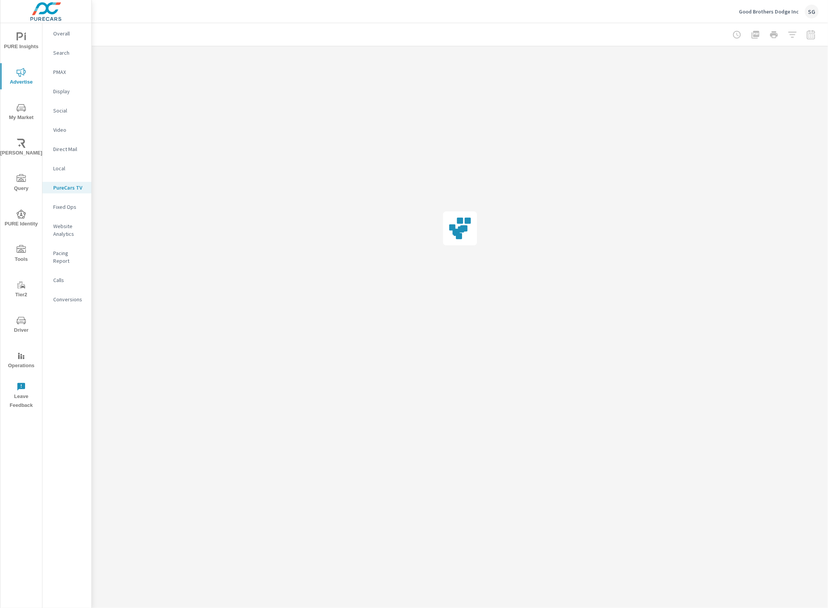  I want to click on p: Direct Mail, so click(69, 149).